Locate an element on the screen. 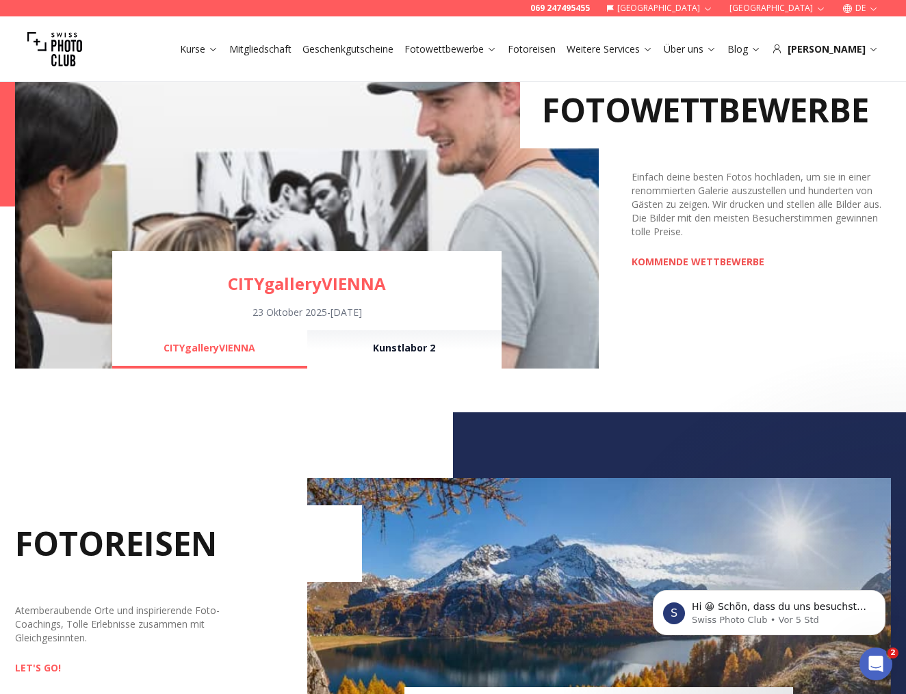 The height and width of the screenshot is (694, 906). button: Geschenkgutscheine is located at coordinates (348, 49).